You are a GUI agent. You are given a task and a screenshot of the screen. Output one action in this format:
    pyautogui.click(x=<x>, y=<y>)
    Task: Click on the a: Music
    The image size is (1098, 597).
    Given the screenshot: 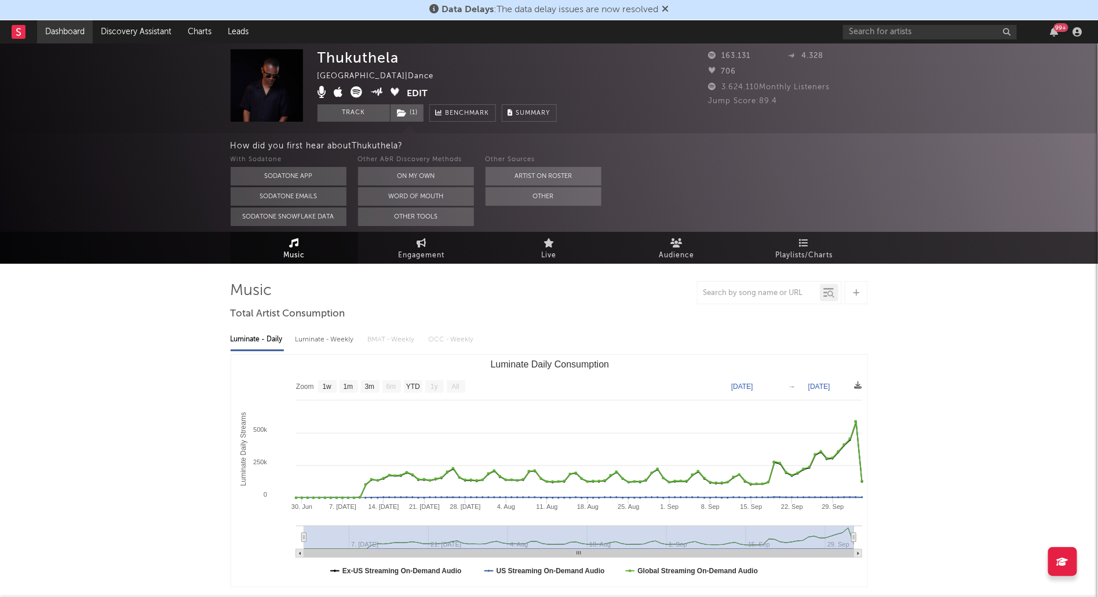 What is the action you would take?
    pyautogui.click(x=294, y=247)
    